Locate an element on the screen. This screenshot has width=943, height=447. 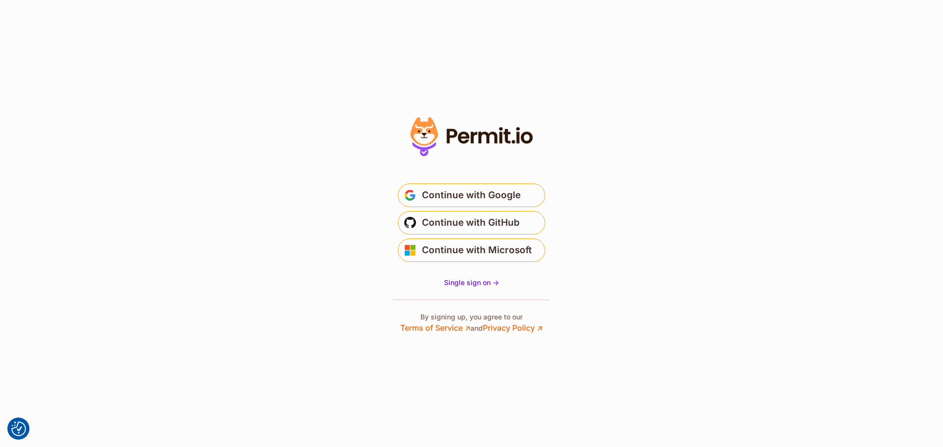
img: Revisit consent button is located at coordinates (19, 429).